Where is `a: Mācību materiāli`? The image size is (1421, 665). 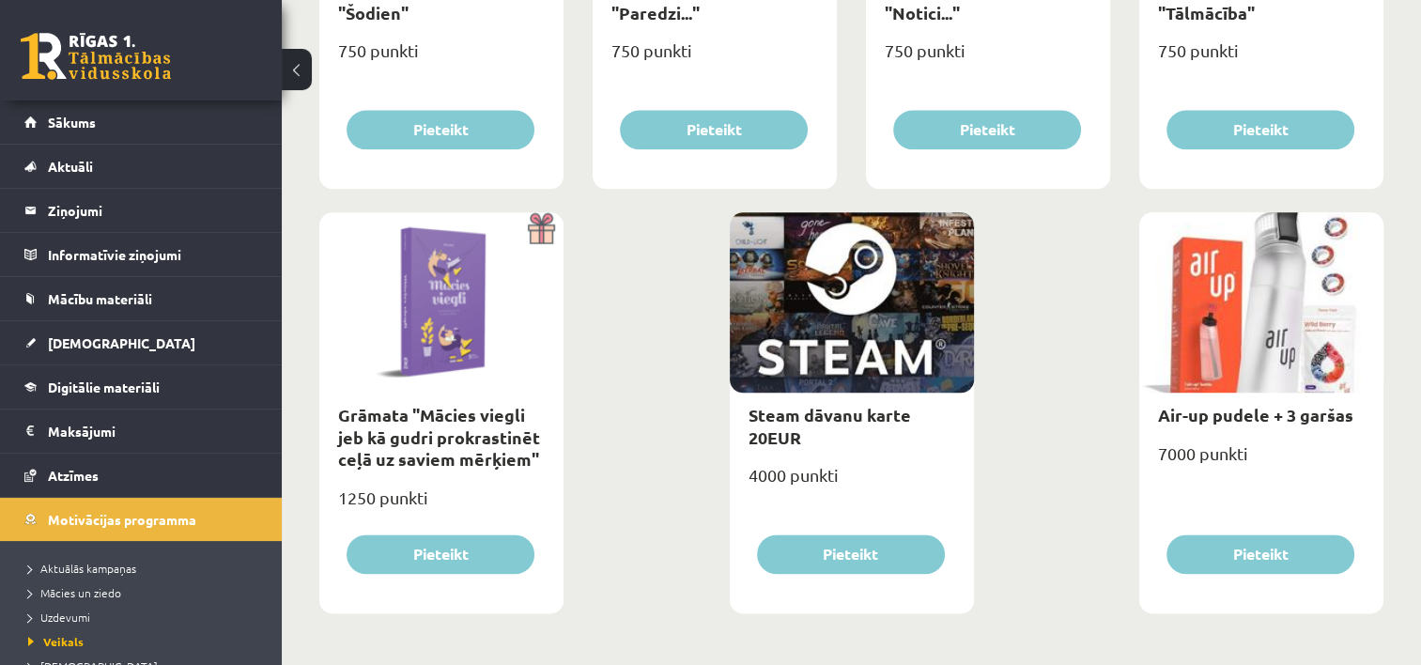 a: Mācību materiāli is located at coordinates (141, 299).